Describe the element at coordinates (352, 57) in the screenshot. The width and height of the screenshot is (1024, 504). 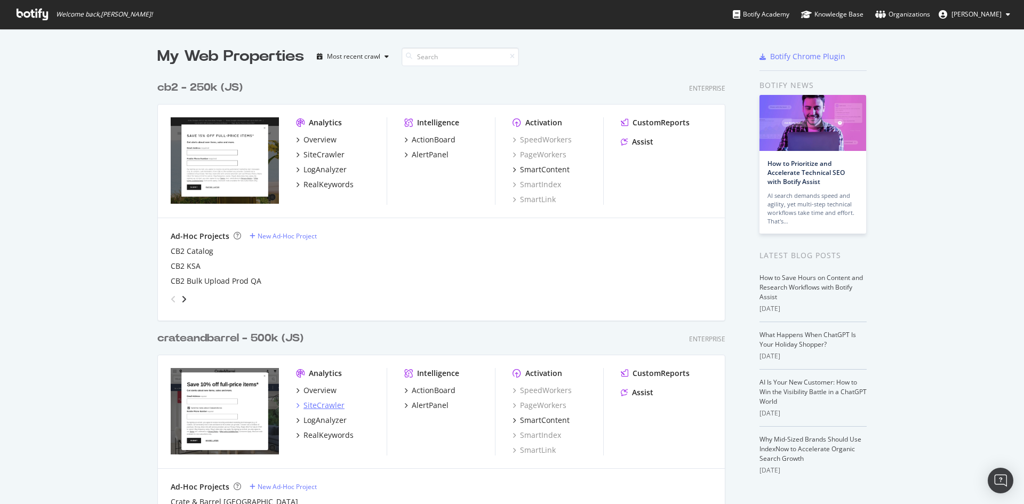
I see `button: Most recent crawl` at that location.